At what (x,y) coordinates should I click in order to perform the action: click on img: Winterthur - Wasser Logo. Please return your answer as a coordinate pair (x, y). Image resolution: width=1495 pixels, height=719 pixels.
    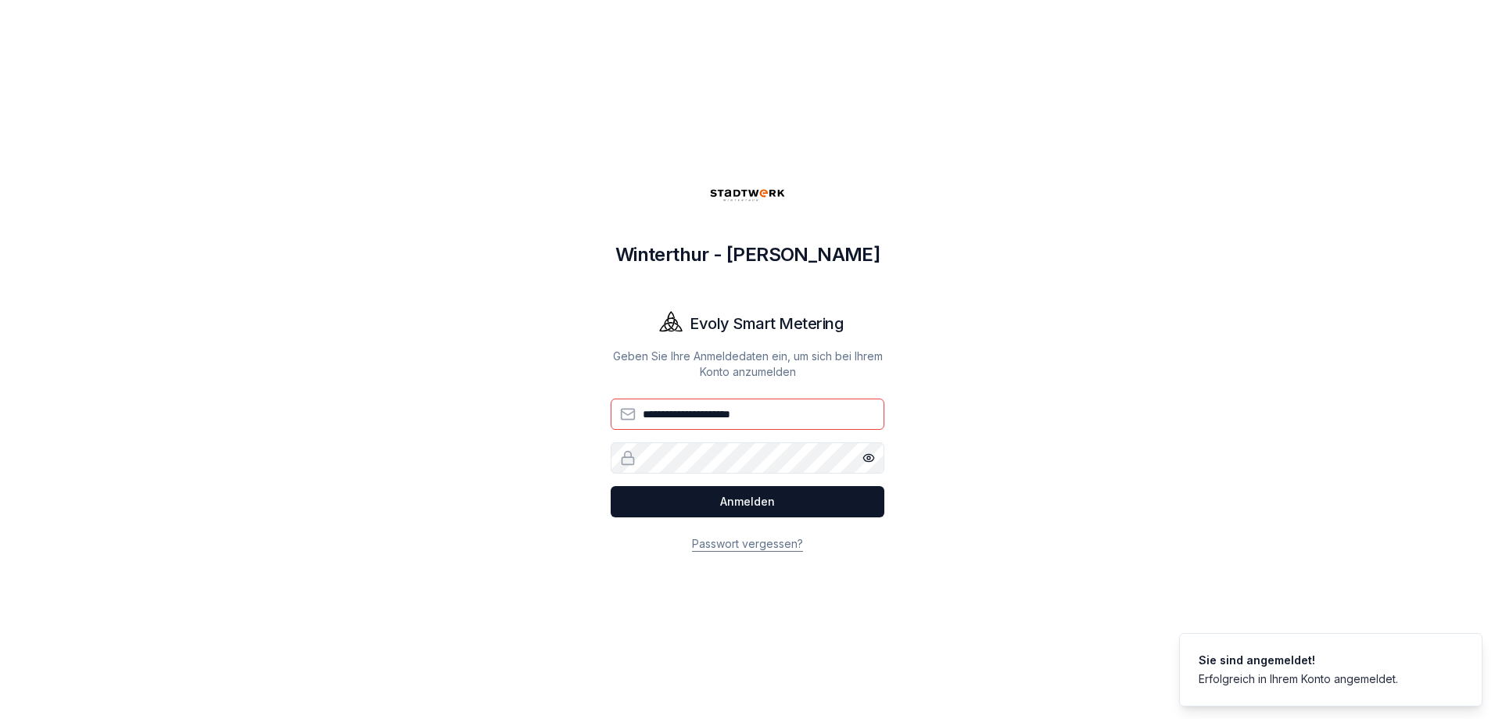
    Looking at the image, I should click on (748, 195).